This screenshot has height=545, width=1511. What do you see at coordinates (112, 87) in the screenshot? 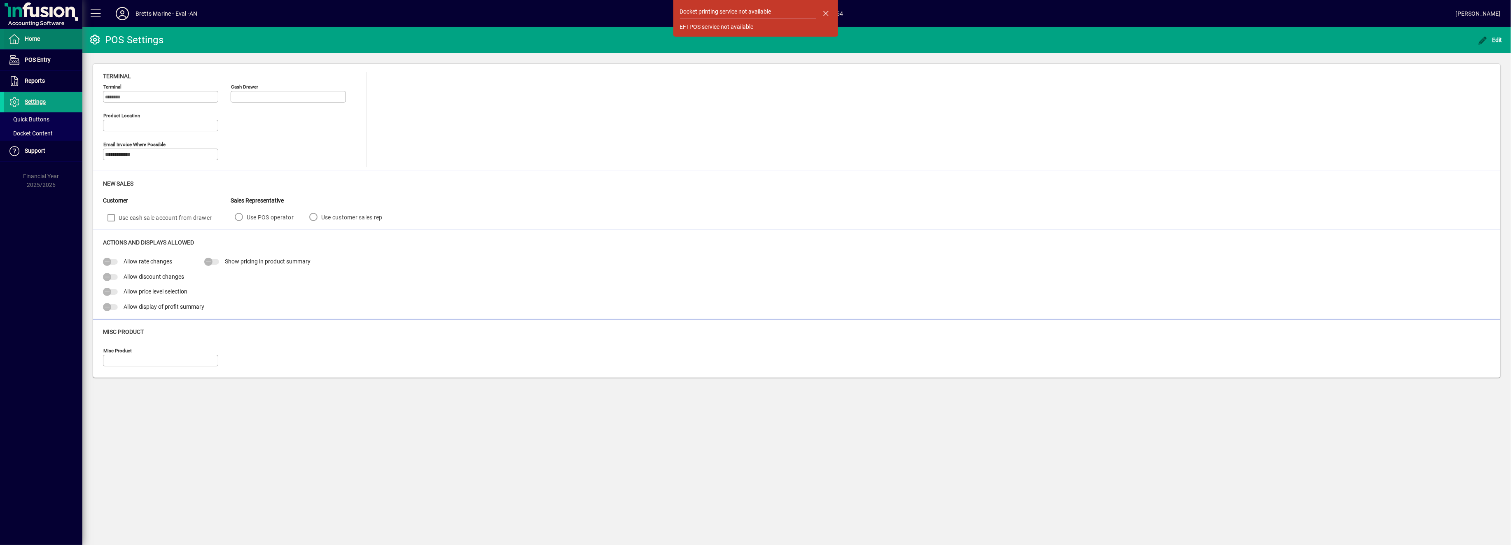
I see `mat-label: Terminal` at bounding box center [112, 87].